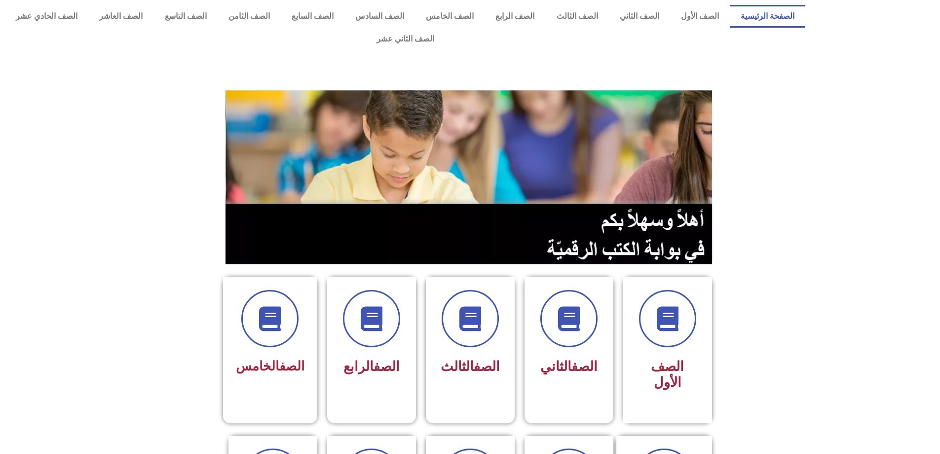 The height and width of the screenshot is (454, 940). Describe the element at coordinates (249, 16) in the screenshot. I see `a: الصف الثامن` at that location.